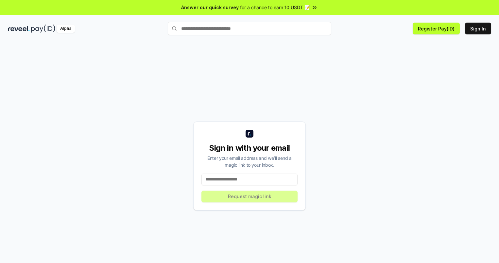 This screenshot has width=499, height=263. I want to click on span: for a chance to earn 10 USDT 📝, so click(275, 7).